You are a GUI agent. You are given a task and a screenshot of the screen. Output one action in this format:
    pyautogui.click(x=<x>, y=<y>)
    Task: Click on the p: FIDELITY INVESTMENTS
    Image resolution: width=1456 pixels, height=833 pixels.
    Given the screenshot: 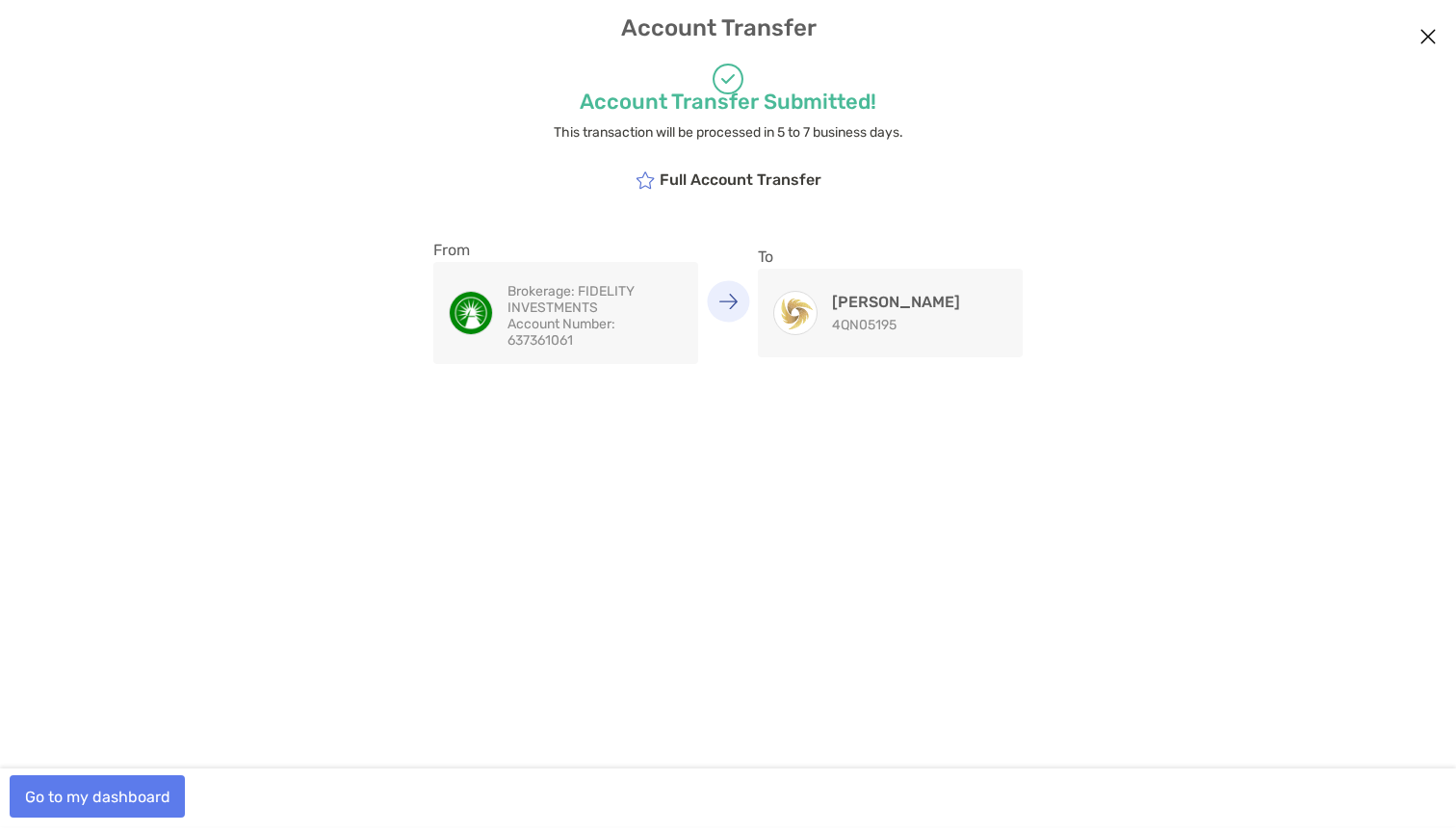 What is the action you would take?
    pyautogui.click(x=595, y=299)
    